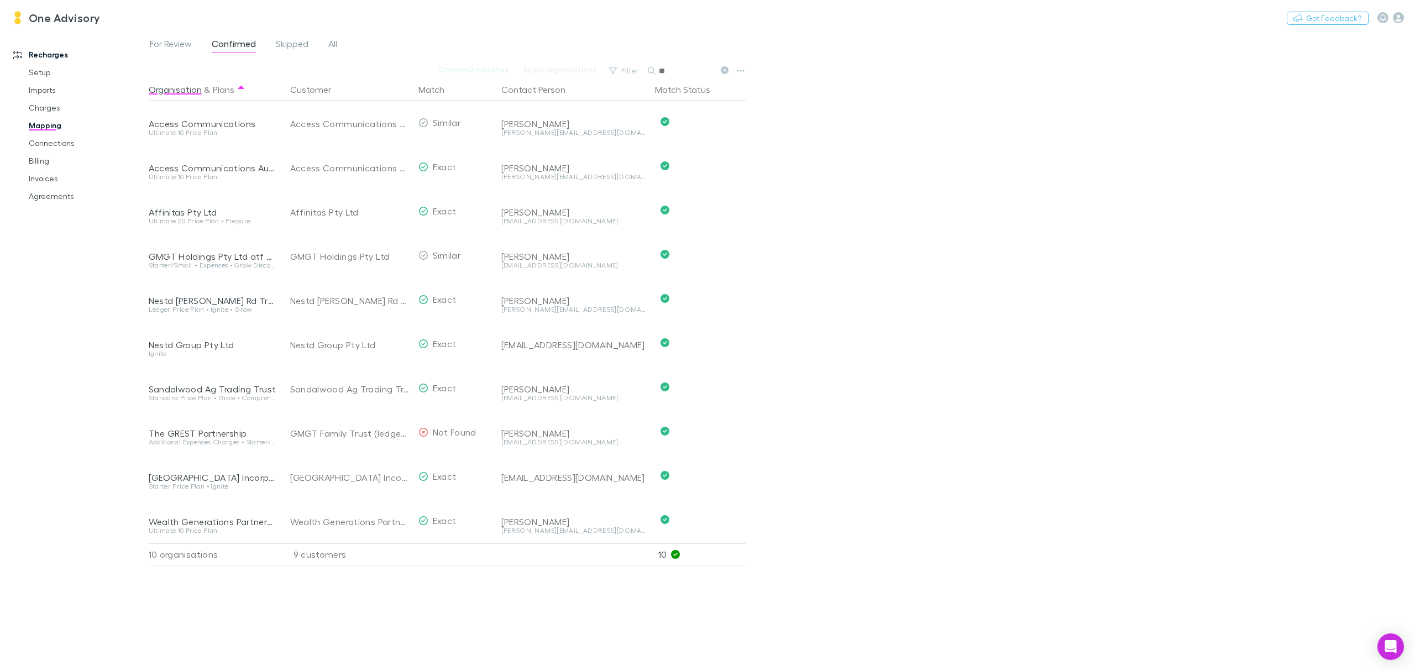 Image resolution: width=1415 pixels, height=671 pixels. I want to click on div: Standard Price Plan • Grow • Comprehensive, so click(213, 398).